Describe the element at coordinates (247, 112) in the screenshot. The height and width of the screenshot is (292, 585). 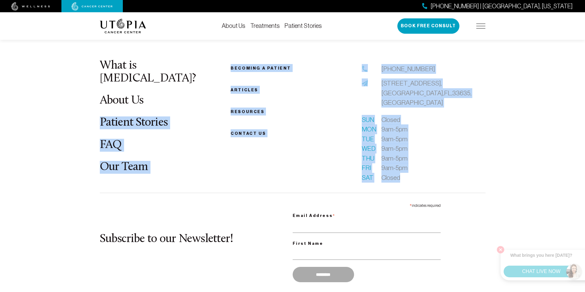
I see `a: Resources` at that location.